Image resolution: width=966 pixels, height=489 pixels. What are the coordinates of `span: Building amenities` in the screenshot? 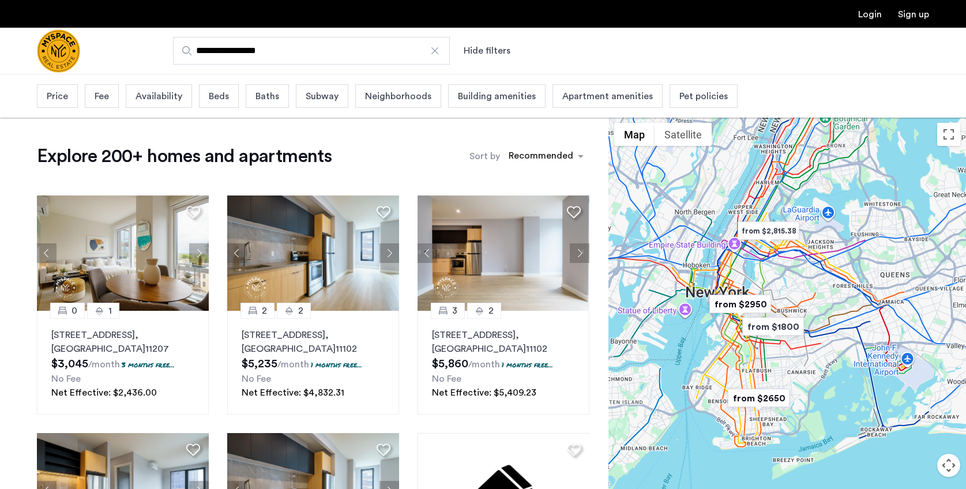 It's located at (497, 96).